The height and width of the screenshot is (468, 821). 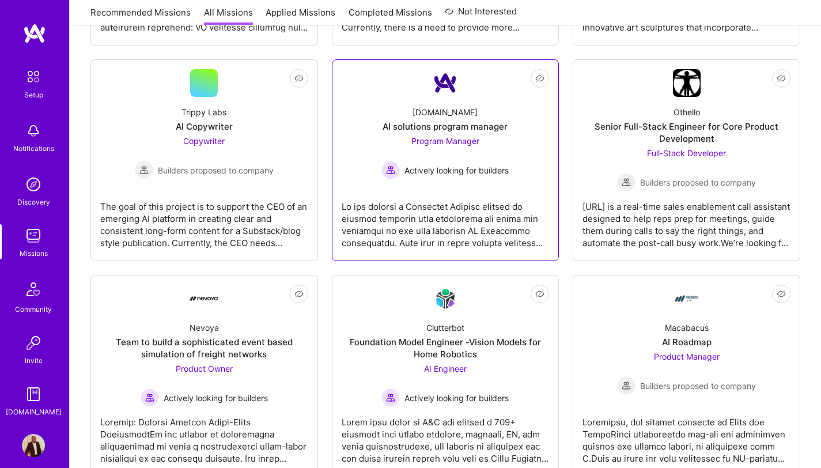 I want to click on div: Community, so click(x=33, y=309).